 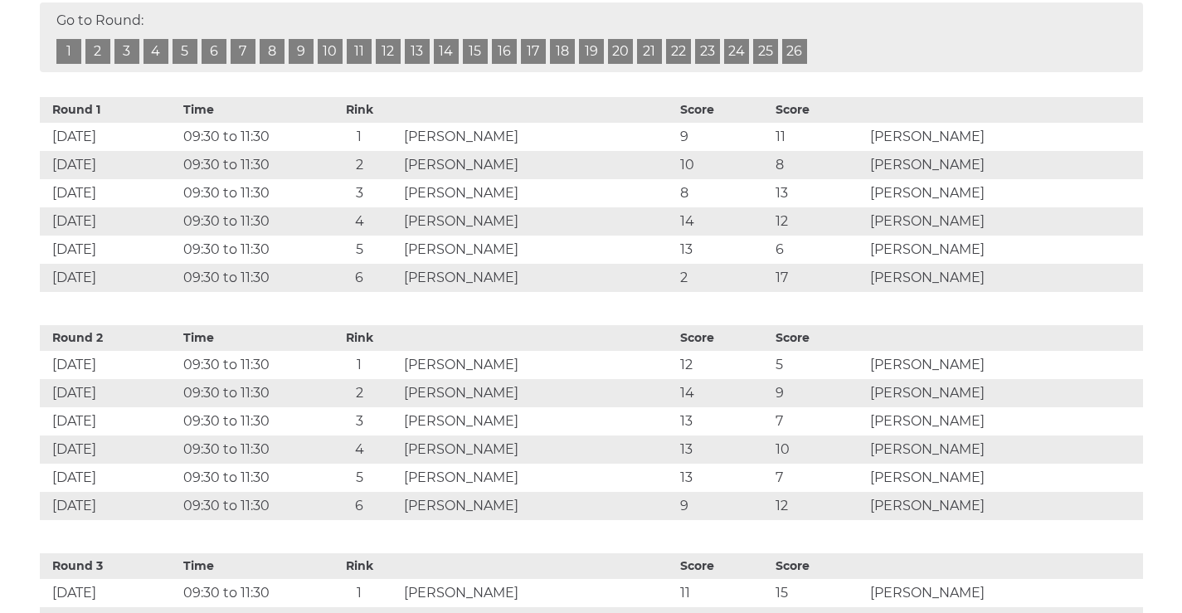 I want to click on a: 2, so click(x=98, y=51).